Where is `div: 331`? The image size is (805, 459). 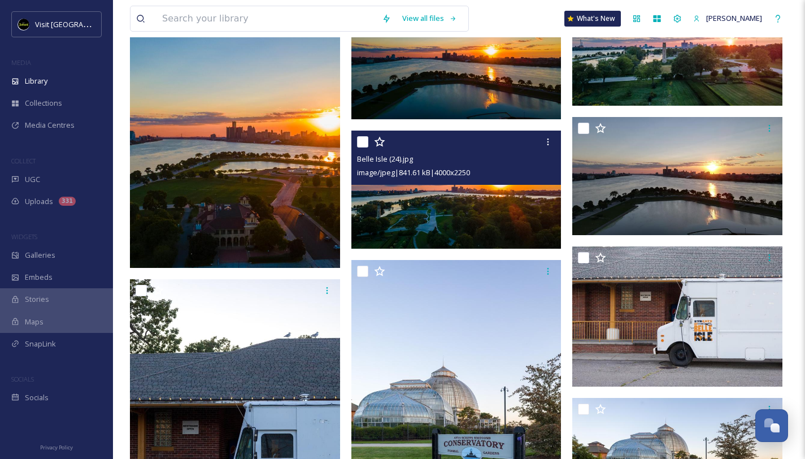
div: 331 is located at coordinates (67, 201).